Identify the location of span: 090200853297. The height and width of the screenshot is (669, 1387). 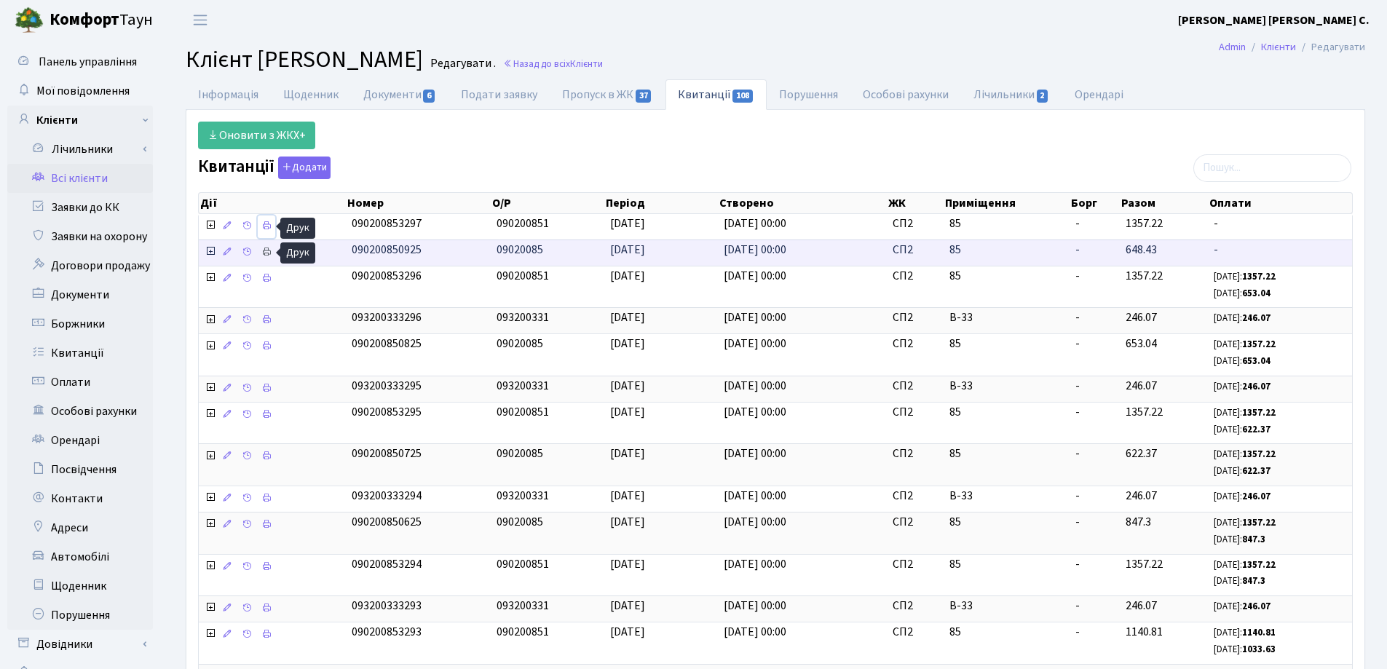
(387, 223).